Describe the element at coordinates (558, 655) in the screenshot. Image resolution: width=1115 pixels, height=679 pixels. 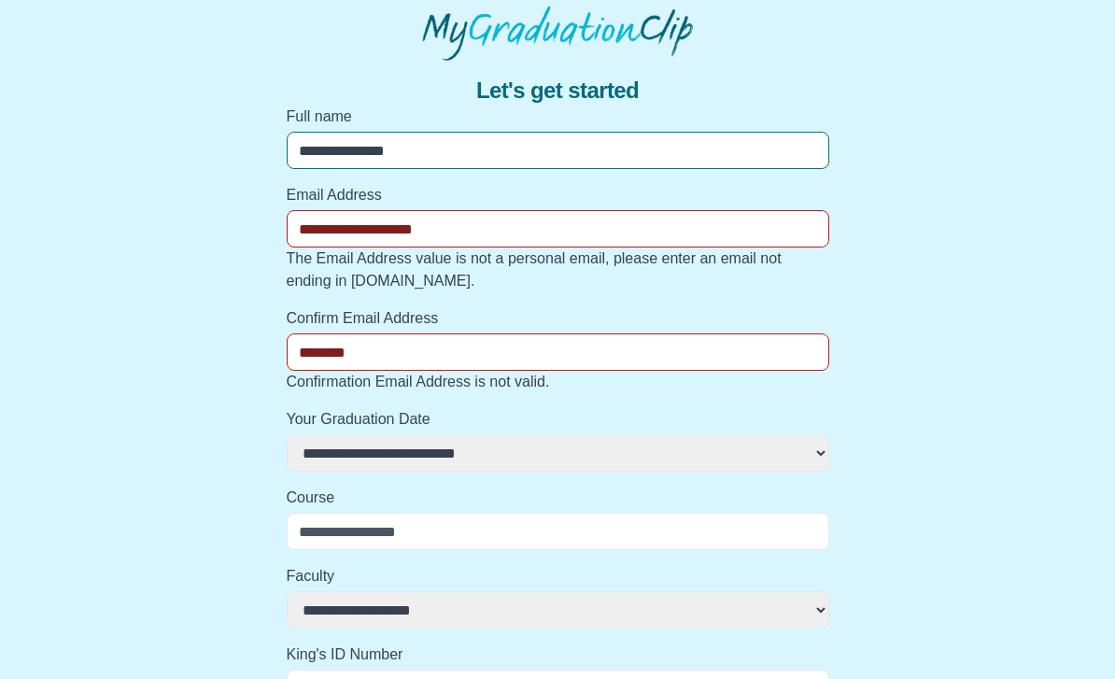
I see `label: King's ID Number` at that location.